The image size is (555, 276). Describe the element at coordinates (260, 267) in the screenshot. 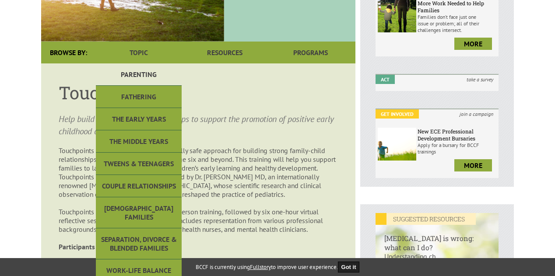

I see `a: Fullstory` at that location.